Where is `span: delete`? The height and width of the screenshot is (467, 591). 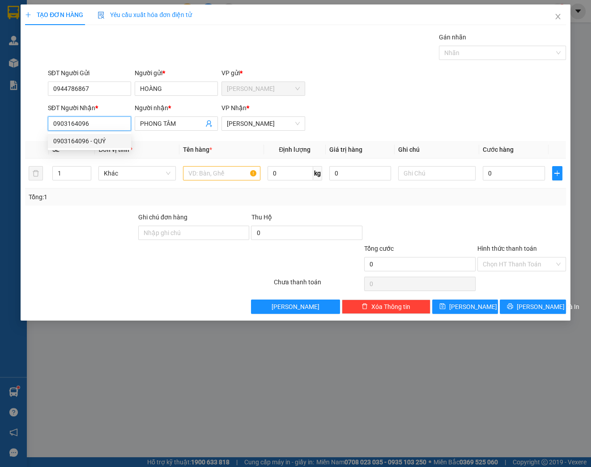 span: delete is located at coordinates (365, 307).